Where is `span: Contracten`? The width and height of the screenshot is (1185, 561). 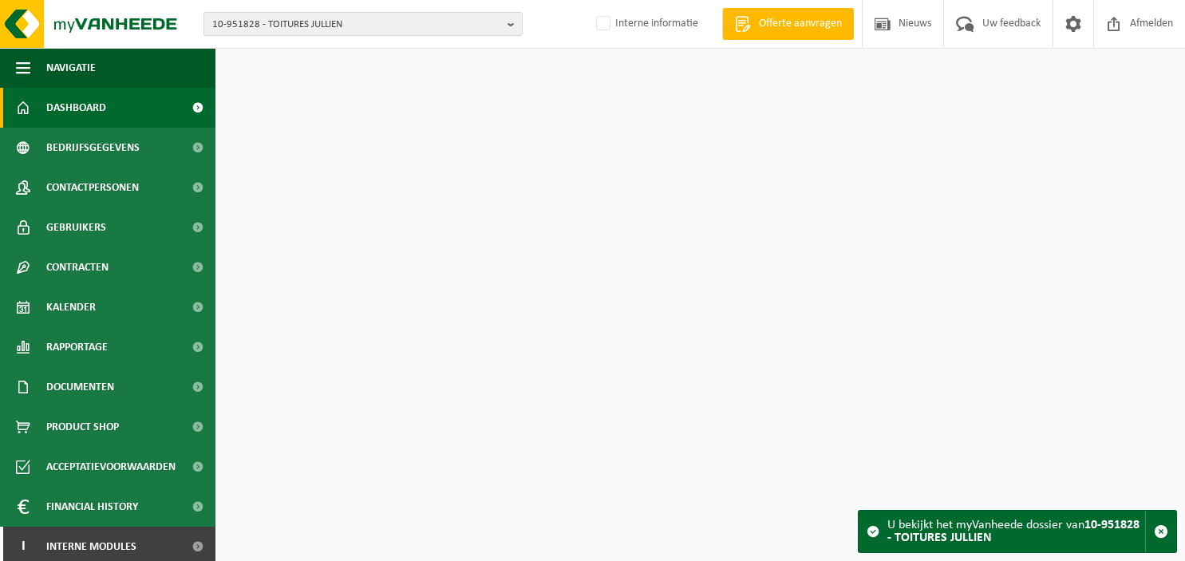 span: Contracten is located at coordinates (77, 267).